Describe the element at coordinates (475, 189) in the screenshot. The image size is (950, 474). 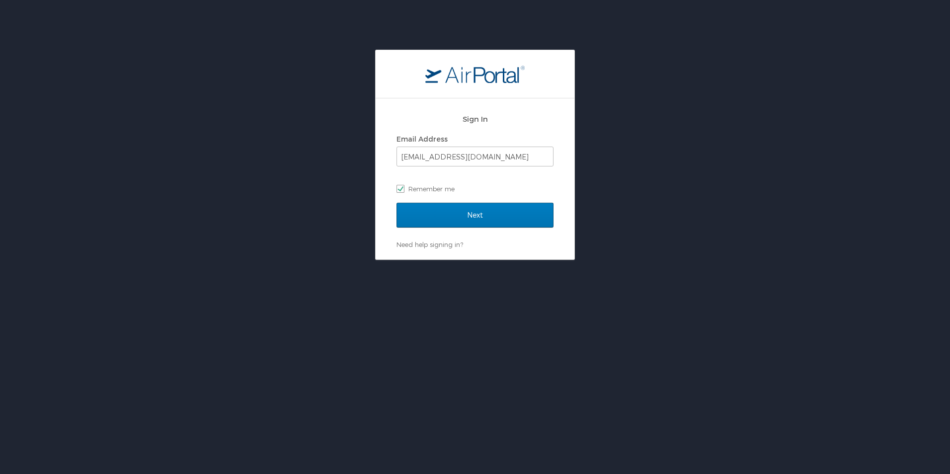
I see `label: Remember me` at that location.